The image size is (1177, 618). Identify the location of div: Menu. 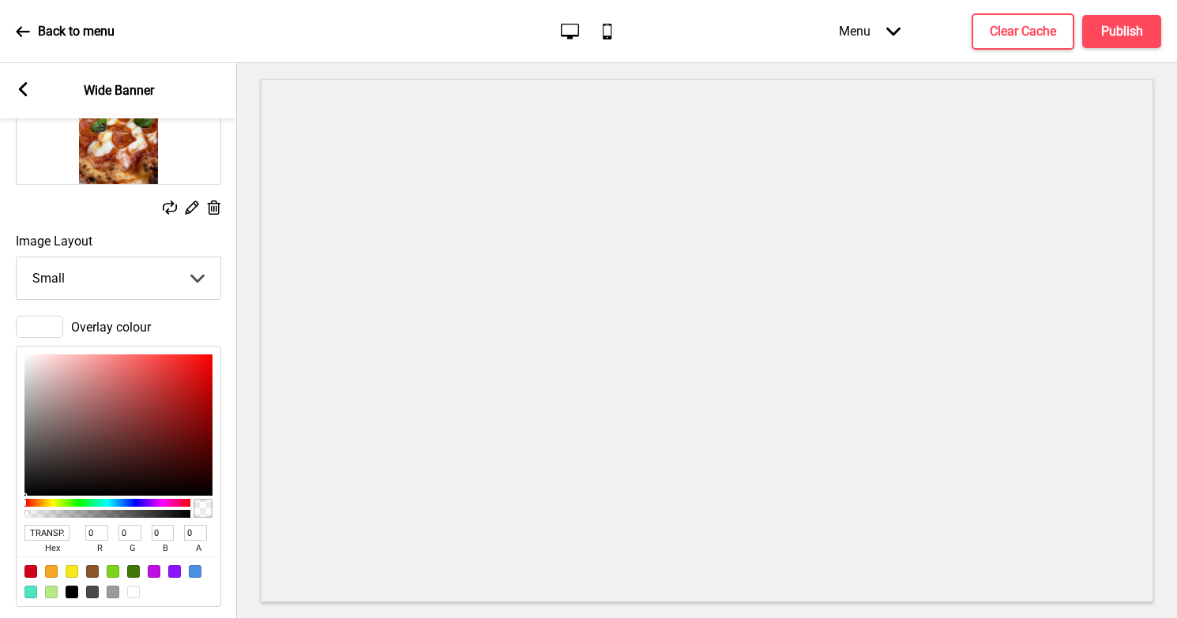
(869, 31).